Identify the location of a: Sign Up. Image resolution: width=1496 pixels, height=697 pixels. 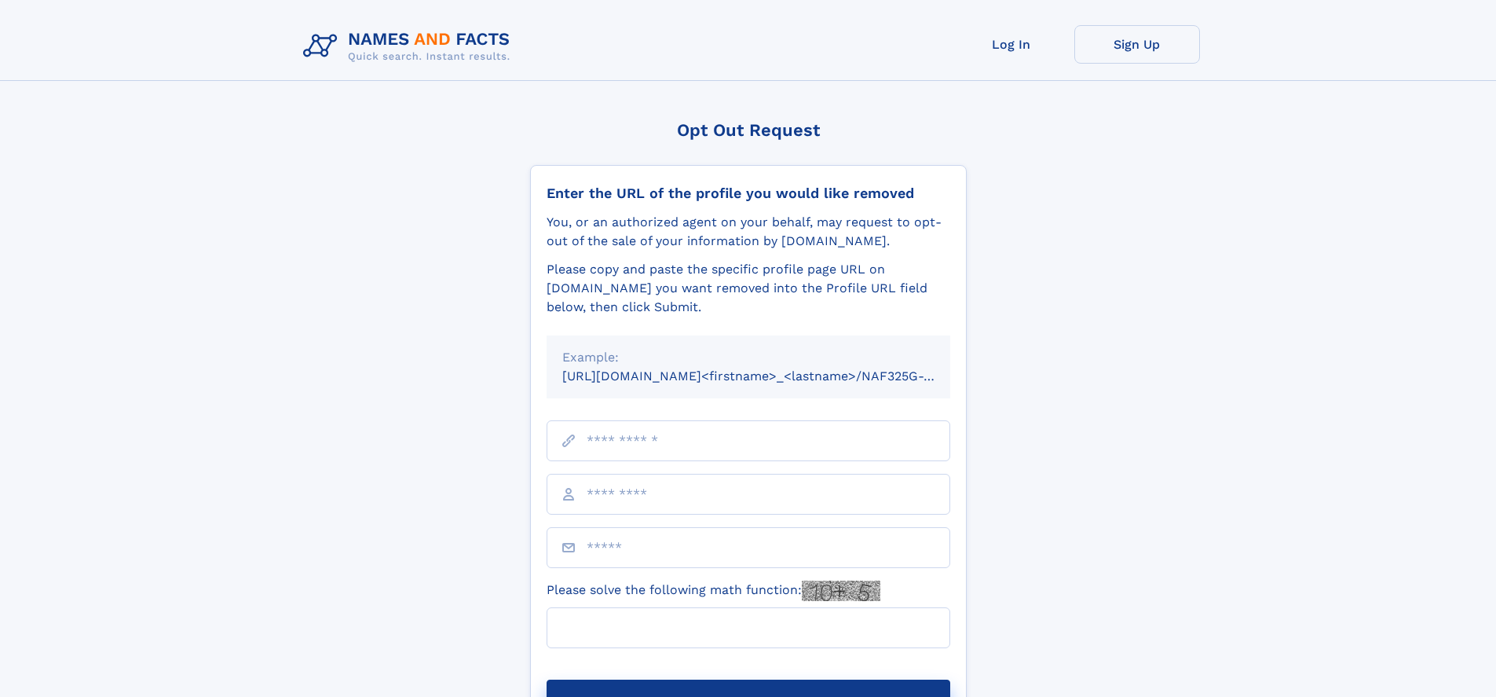
(1137, 44).